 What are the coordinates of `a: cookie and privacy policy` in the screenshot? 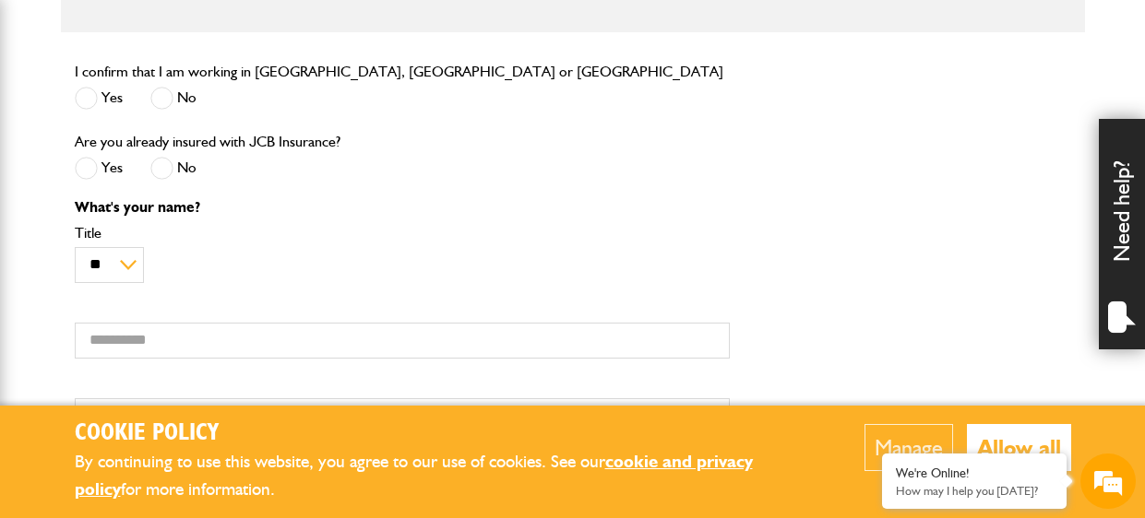 It's located at (413, 476).